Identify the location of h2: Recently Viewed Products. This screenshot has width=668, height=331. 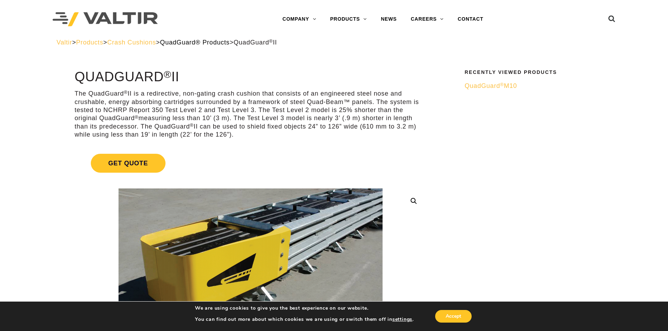
(536, 72).